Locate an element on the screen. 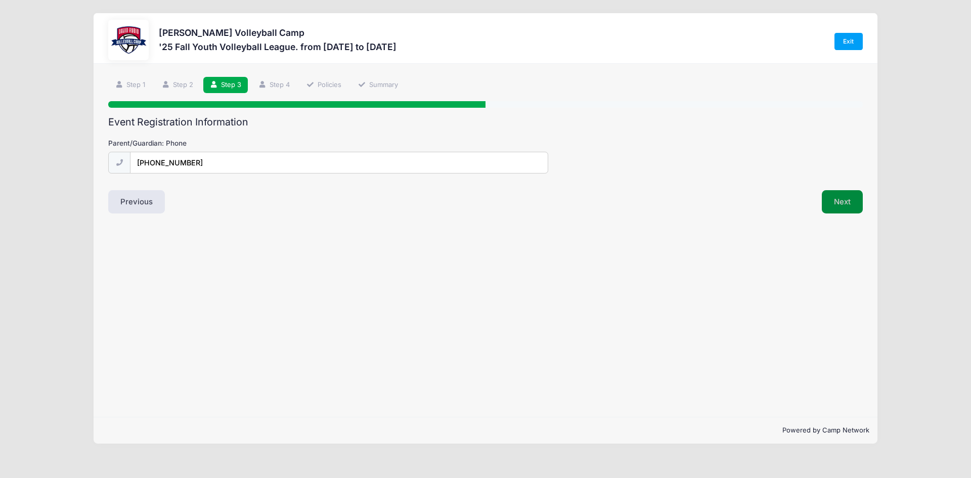 This screenshot has width=971, height=478. button: Previous is located at coordinates (137, 202).